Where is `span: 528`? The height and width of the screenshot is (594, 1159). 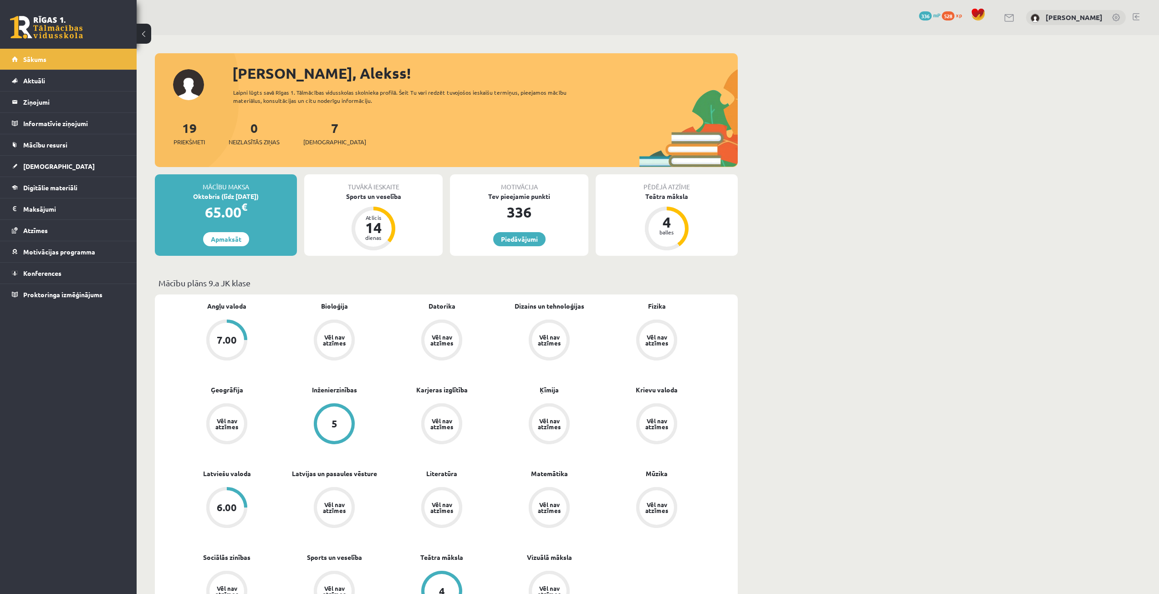
span: 528 is located at coordinates (948, 16).